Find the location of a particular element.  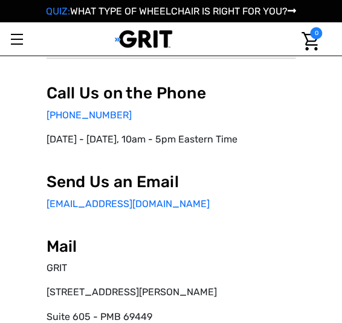

a: Cart with 0 items is located at coordinates (308, 41).